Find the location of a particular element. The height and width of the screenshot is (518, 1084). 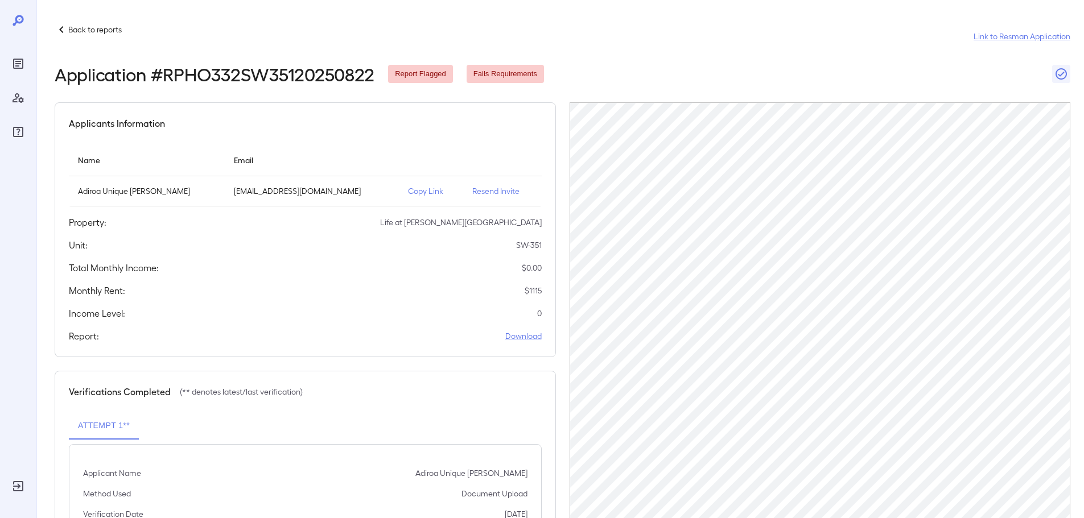

h5: Monthly Rent: is located at coordinates (97, 291).